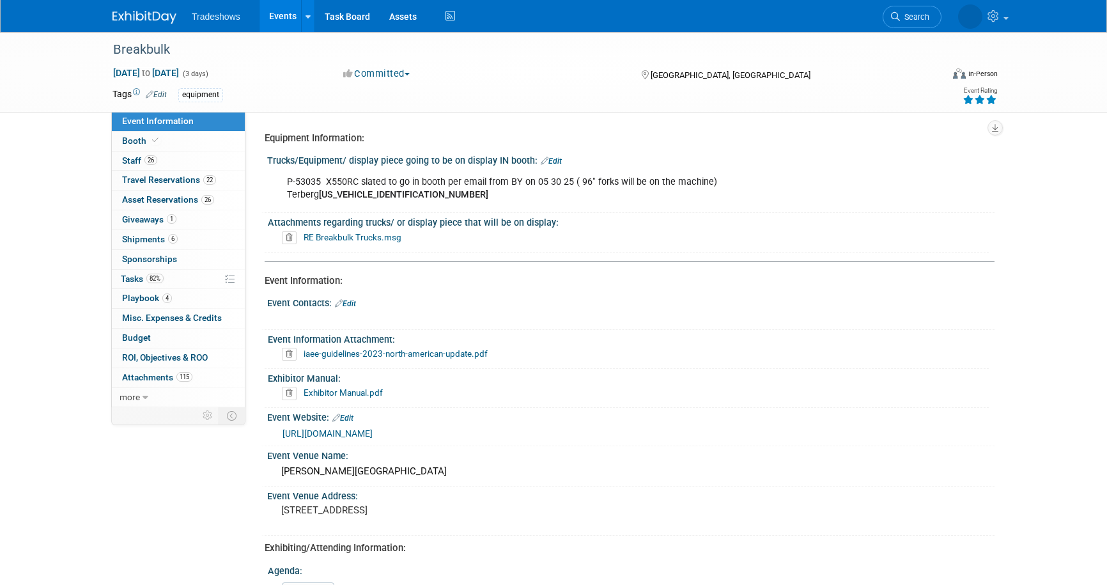  I want to click on span: Giveaways, so click(149, 219).